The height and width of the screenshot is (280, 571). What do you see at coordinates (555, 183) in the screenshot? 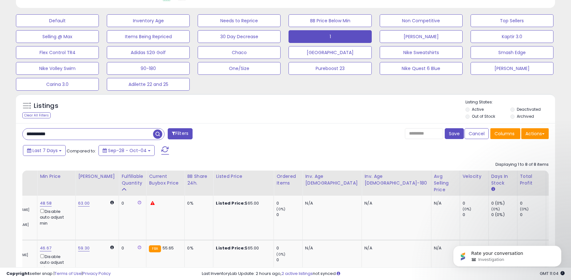
I see `div: Total Profit Diff.` at bounding box center [555, 183].